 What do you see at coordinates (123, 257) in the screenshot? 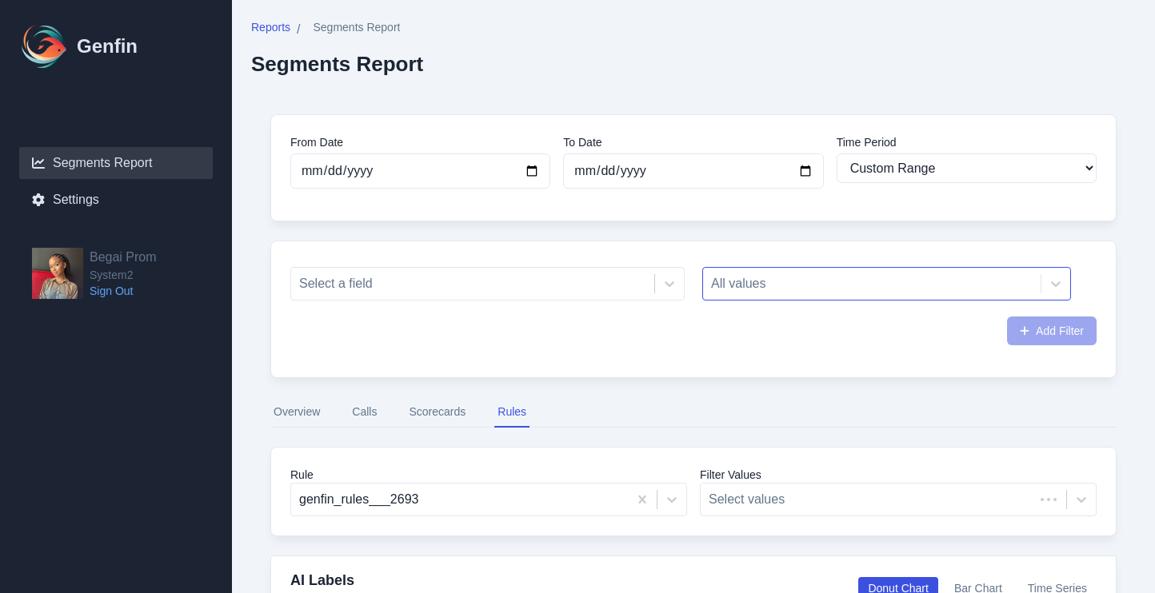
I see `h2: Begai Prom` at bounding box center [123, 257].